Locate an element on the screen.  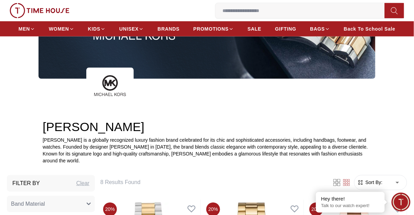
a: Back To School Sale is located at coordinates (369, 29).